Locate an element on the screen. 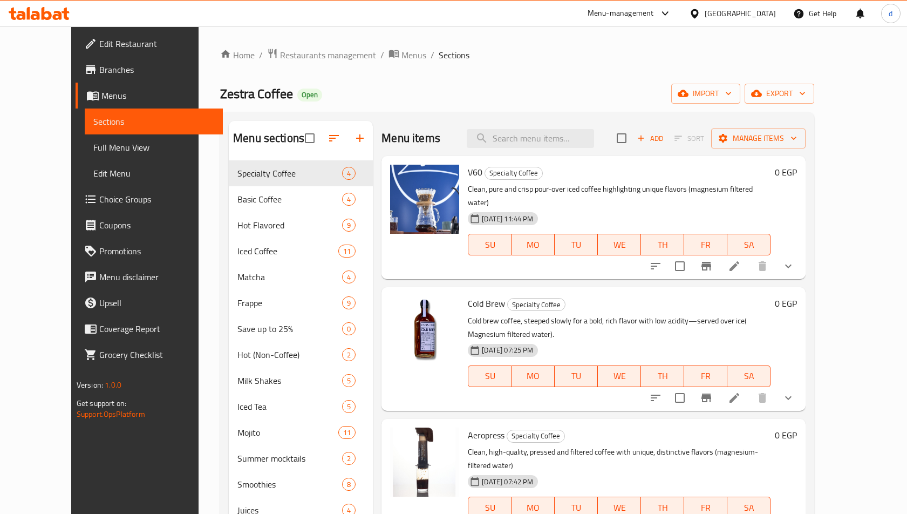 This screenshot has height=514, width=907. span: Iced Coffee is located at coordinates (288, 251).